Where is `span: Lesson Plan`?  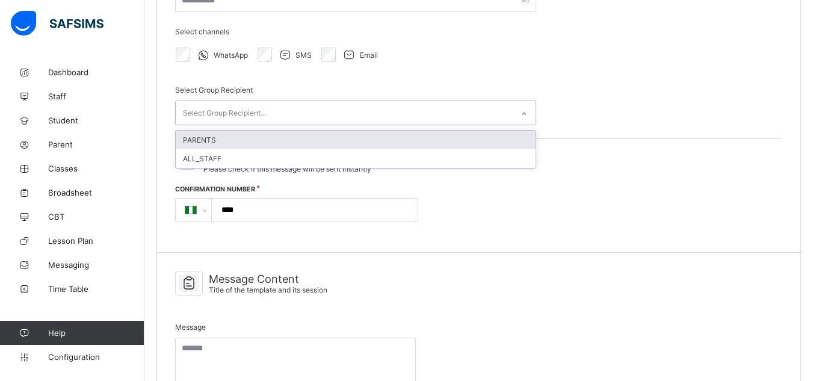
span: Lesson Plan is located at coordinates (96, 241).